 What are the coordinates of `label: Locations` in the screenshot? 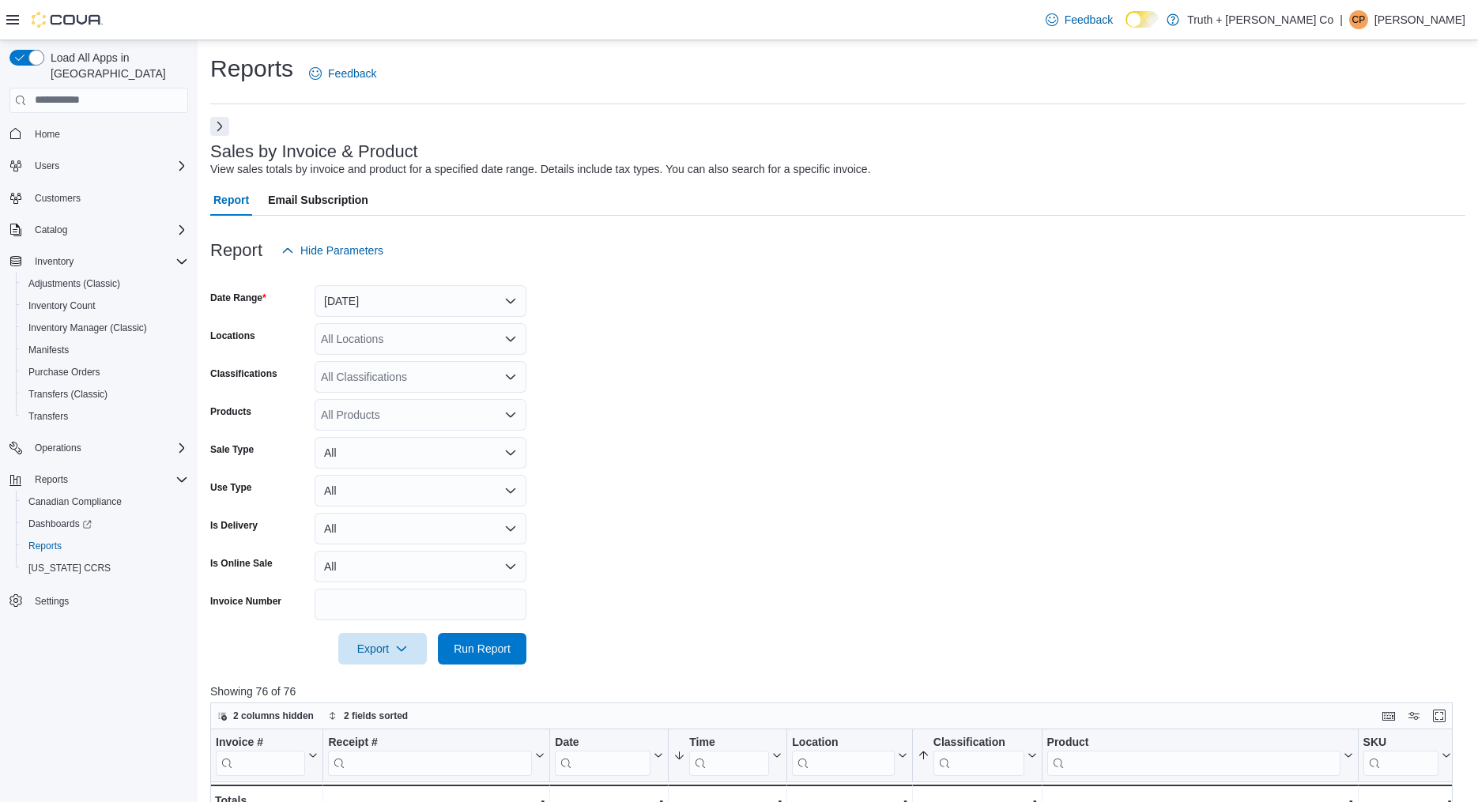 It's located at (232, 336).